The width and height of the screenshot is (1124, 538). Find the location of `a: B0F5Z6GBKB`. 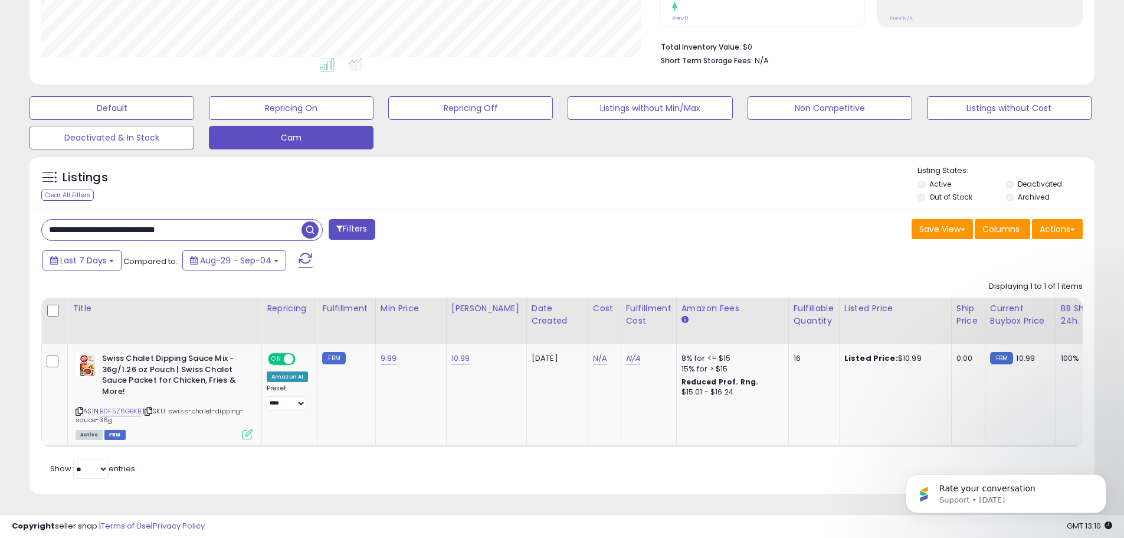

a: B0F5Z6GBKB is located at coordinates (120, 411).